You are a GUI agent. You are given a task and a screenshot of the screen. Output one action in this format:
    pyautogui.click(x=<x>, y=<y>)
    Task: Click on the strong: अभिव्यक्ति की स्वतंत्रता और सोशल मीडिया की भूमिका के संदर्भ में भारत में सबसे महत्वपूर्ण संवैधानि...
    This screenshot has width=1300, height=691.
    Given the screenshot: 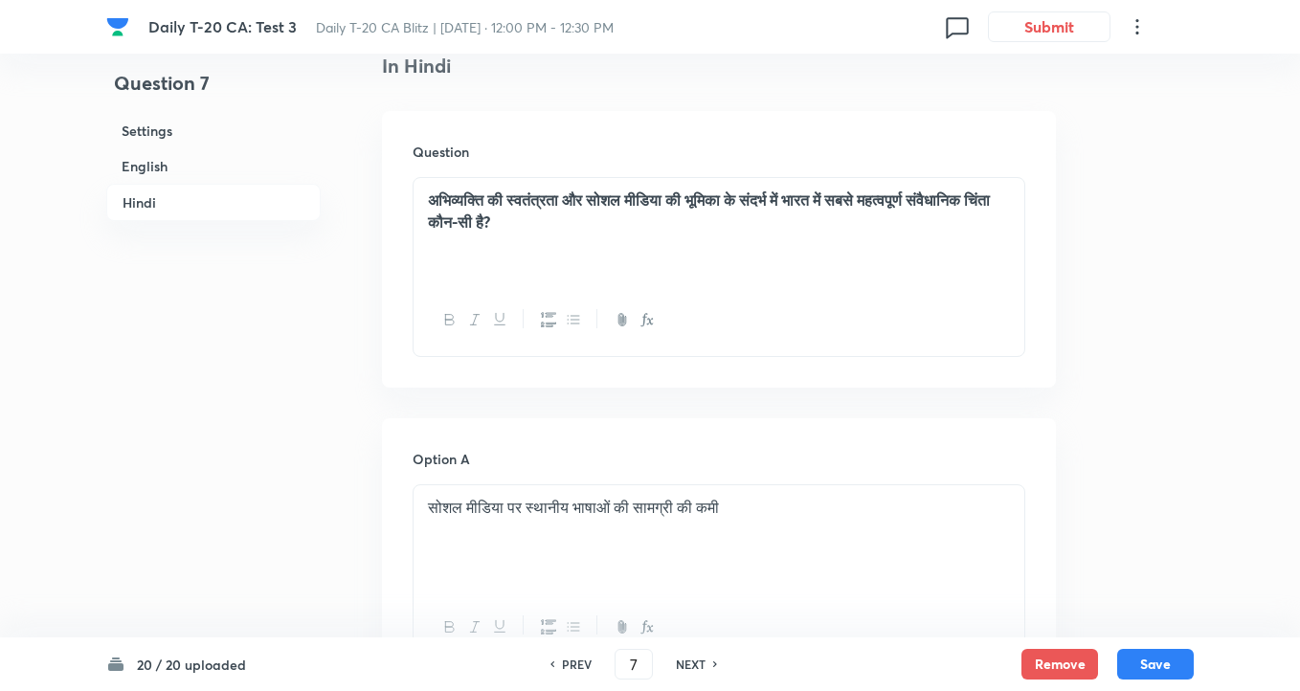 What is the action you would take?
    pyautogui.click(x=709, y=211)
    